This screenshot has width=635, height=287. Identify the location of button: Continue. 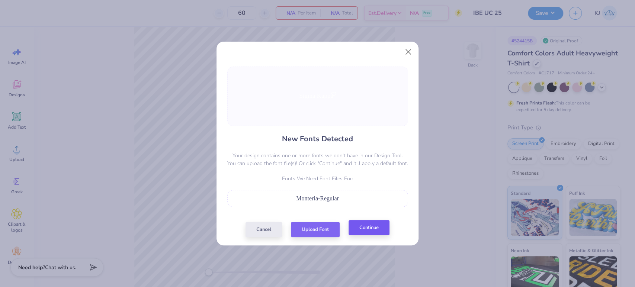
(369, 228).